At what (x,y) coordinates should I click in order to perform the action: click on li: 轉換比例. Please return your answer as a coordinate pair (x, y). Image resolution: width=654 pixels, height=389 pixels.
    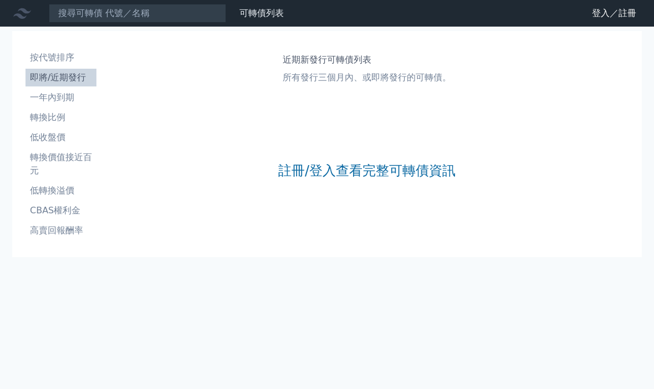
    Looking at the image, I should click on (61, 118).